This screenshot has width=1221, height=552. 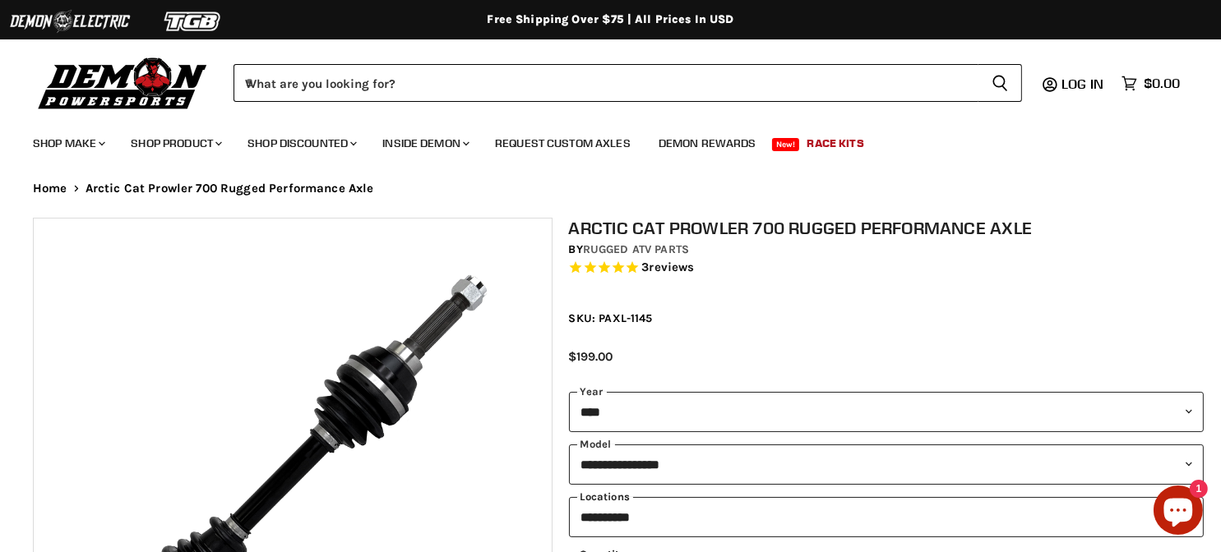 What do you see at coordinates (591, 357) in the screenshot?
I see `span: $199.00` at bounding box center [591, 357].